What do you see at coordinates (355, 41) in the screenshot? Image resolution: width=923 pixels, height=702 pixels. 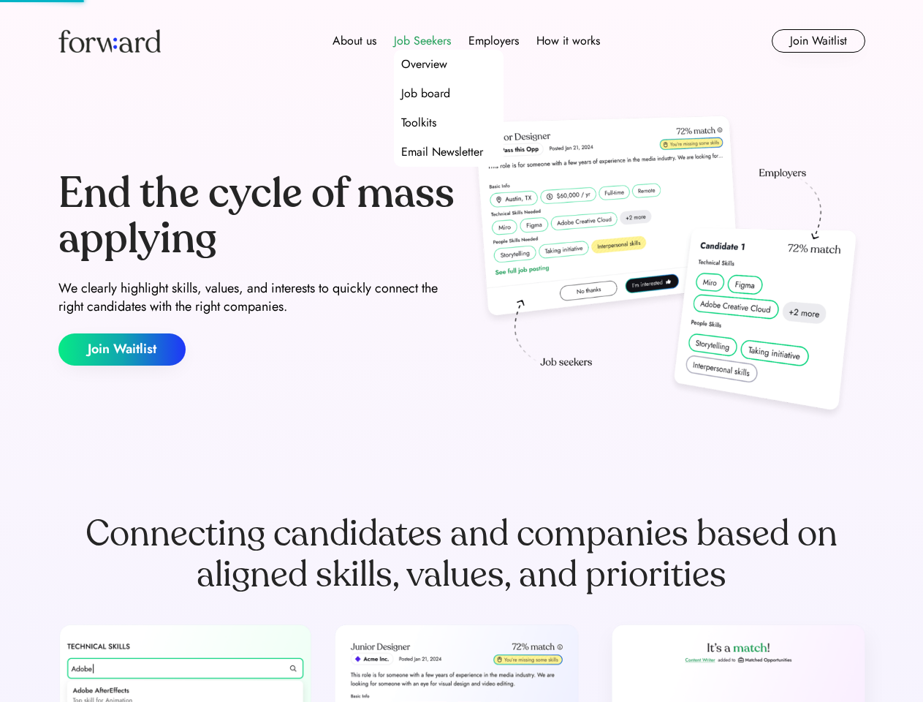 I see `div: About us` at bounding box center [355, 41].